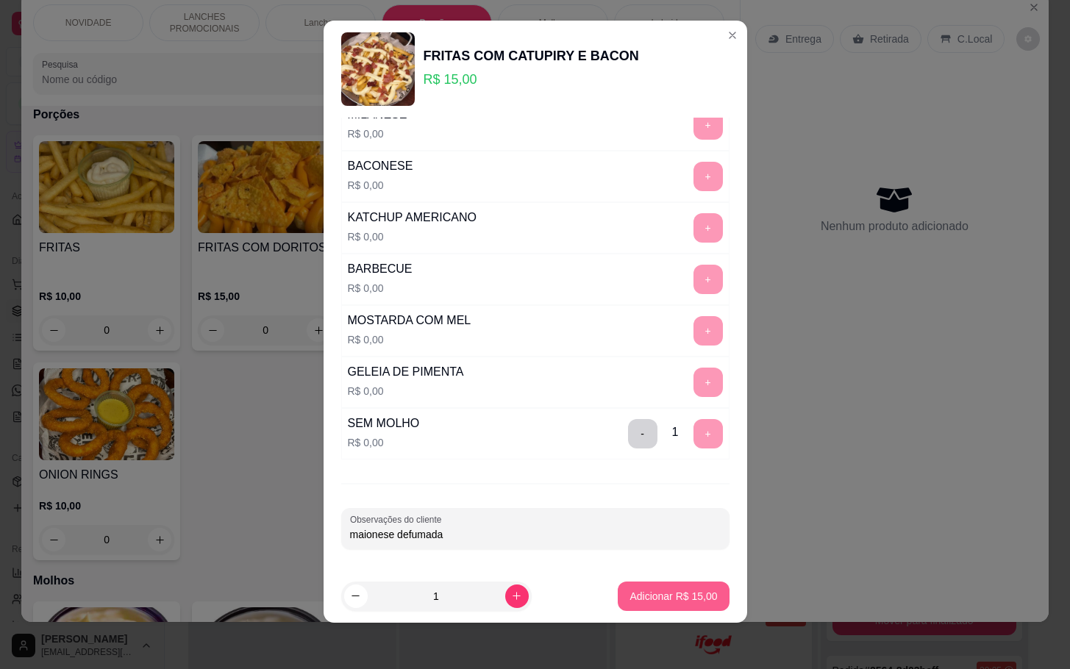  I want to click on label: Observações do cliente, so click(398, 519).